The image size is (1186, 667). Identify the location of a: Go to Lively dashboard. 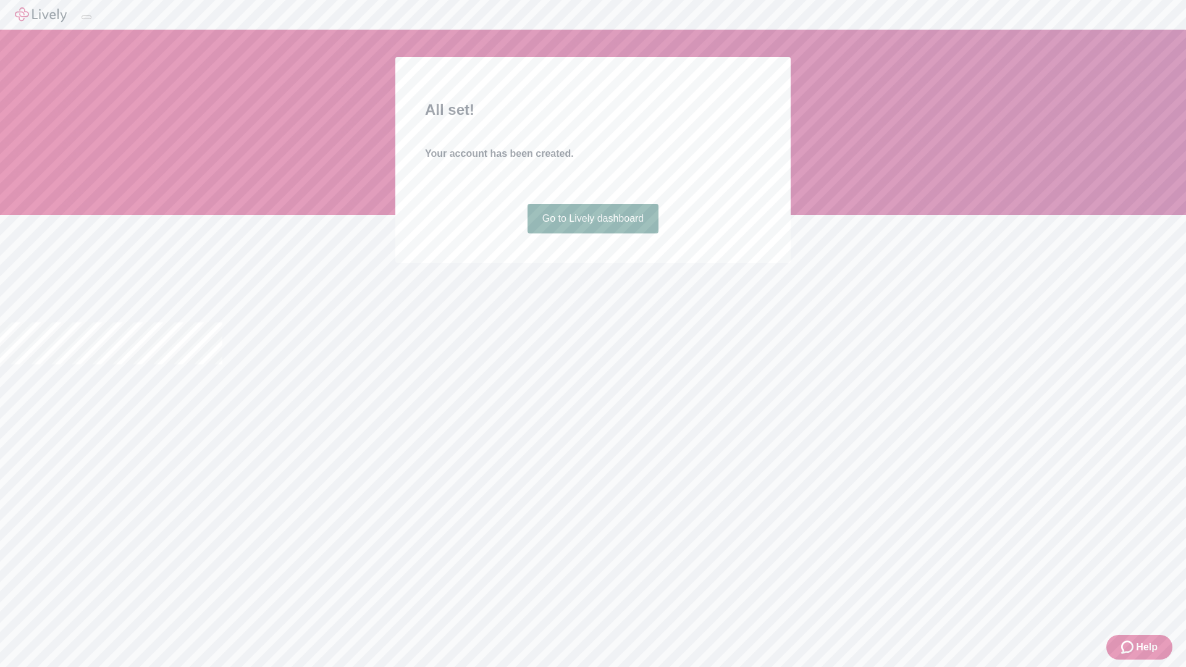
(593, 219).